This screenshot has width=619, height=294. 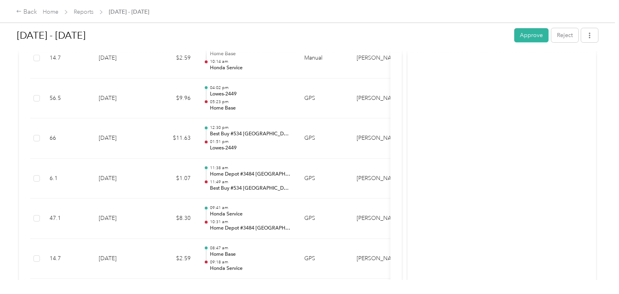 I want to click on p: 11:38 am, so click(x=251, y=168).